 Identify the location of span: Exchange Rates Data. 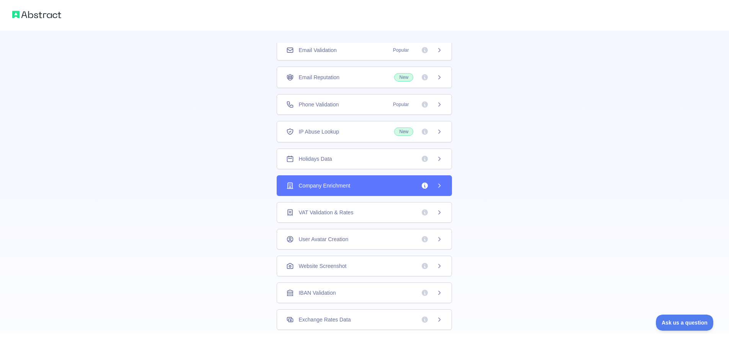
(324, 319).